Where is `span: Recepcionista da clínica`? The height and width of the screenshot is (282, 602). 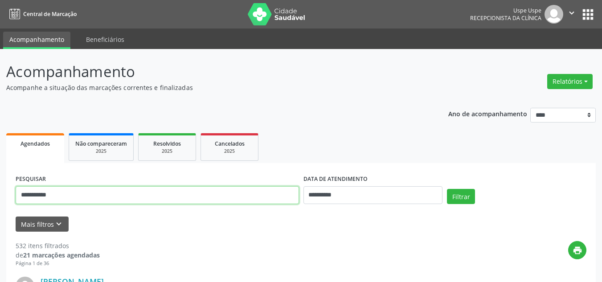
span: Recepcionista da clínica is located at coordinates (506, 18).